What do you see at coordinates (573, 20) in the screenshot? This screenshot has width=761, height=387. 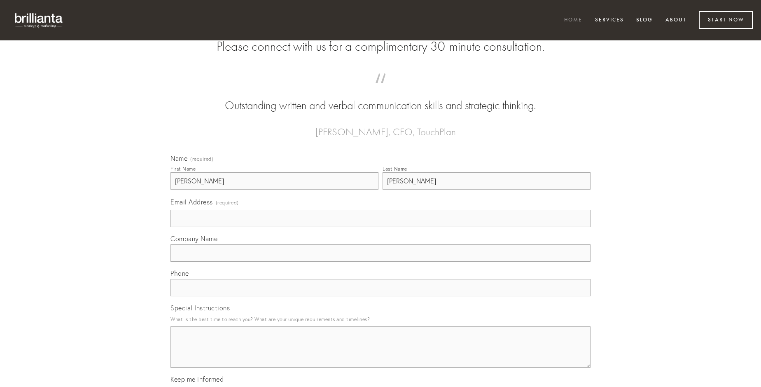 I see `a: Home` at bounding box center [573, 20].